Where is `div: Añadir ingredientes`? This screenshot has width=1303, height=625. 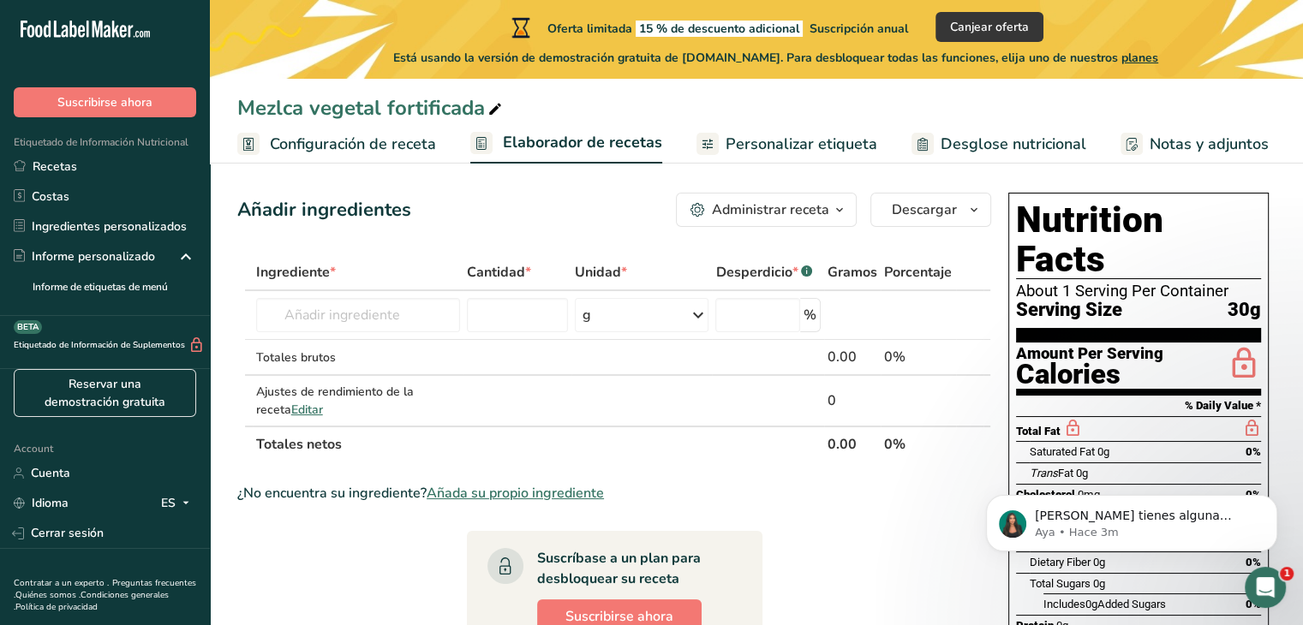
div: Añadir ingredientes is located at coordinates (324, 210).